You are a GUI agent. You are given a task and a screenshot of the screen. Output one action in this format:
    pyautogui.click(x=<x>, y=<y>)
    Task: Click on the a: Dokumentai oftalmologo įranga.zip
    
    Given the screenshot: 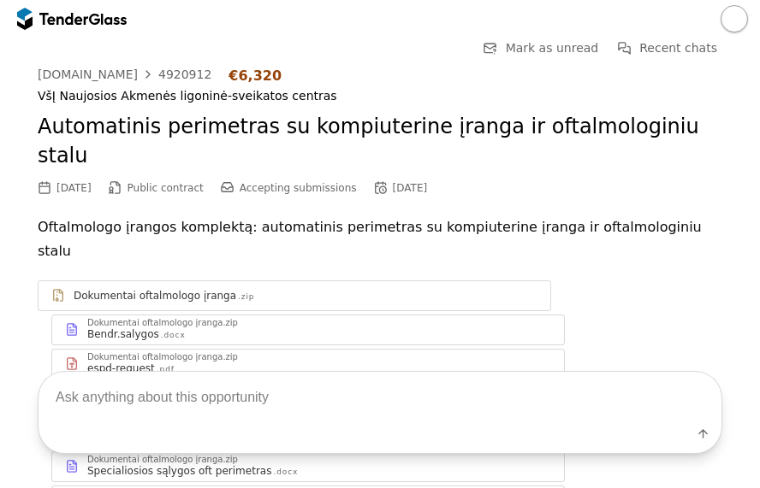 What is the action you would take?
    pyautogui.click(x=294, y=296)
    